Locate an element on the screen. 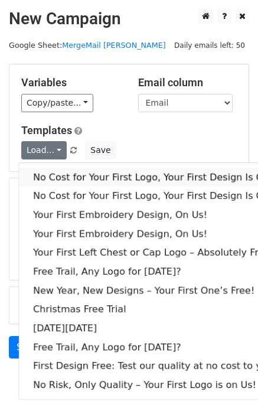 Image resolution: width=258 pixels, height=414 pixels. h2: New Campaign is located at coordinates (129, 19).